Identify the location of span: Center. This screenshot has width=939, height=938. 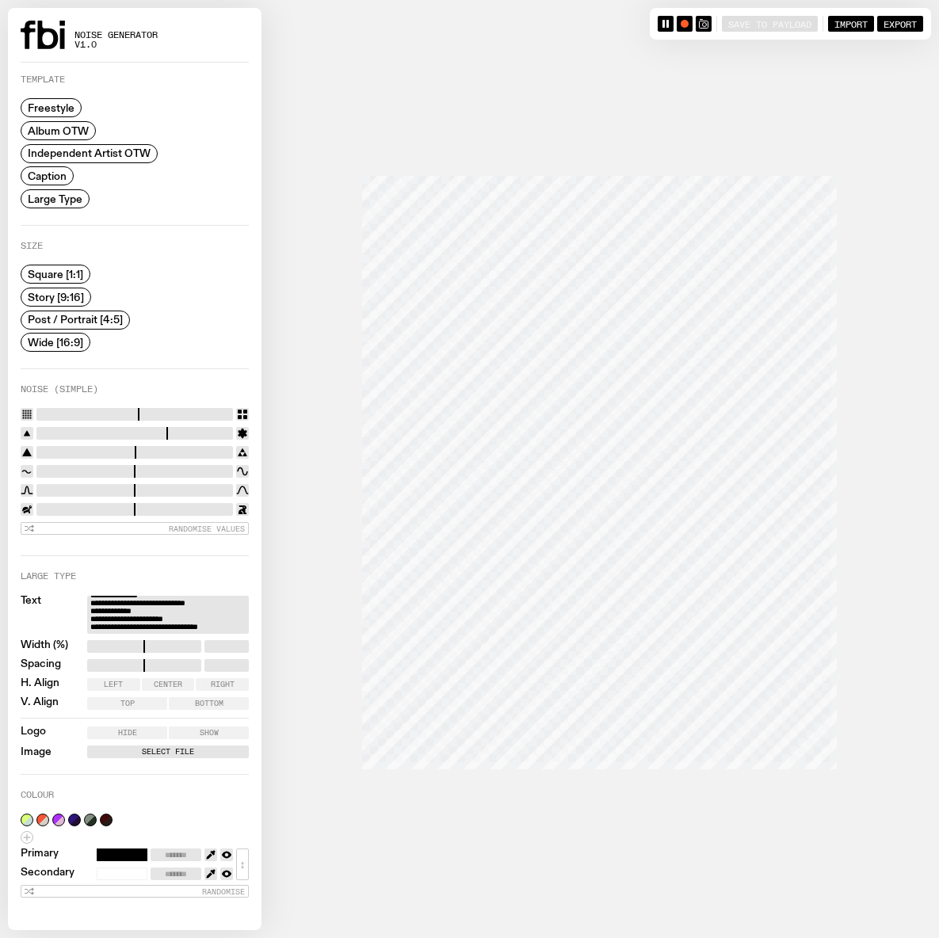
(168, 685).